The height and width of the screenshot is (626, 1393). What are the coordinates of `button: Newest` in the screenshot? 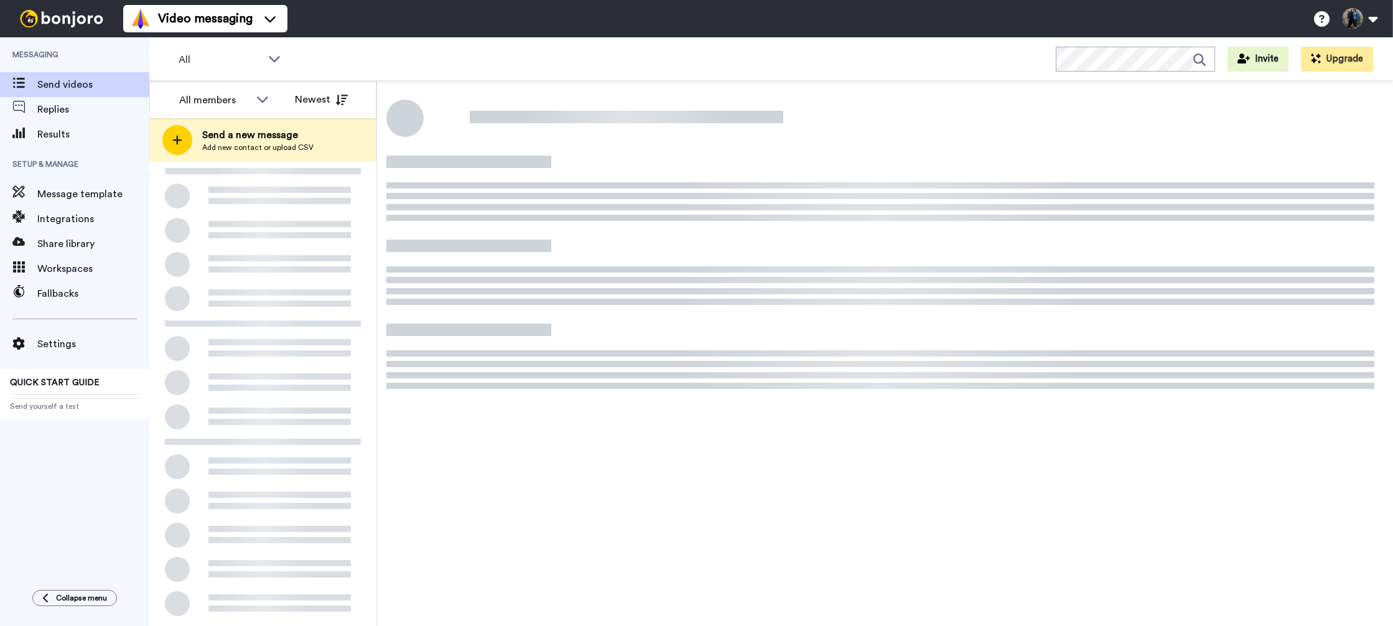 It's located at (321, 100).